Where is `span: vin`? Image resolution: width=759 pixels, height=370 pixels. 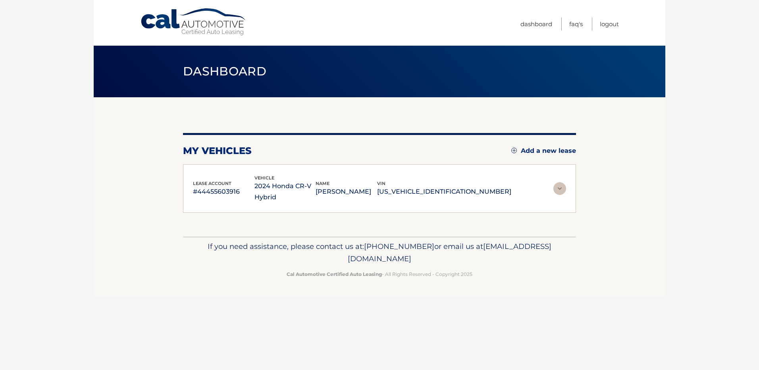
span: vin is located at coordinates (381, 183).